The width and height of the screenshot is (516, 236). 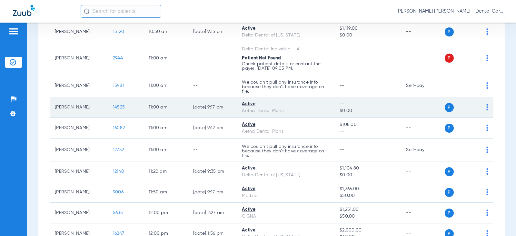 I want to click on span: 2944, so click(x=118, y=58).